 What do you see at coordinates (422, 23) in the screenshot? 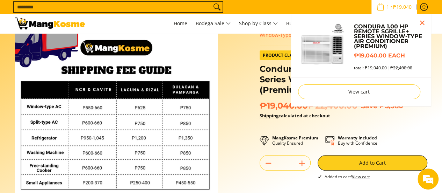
I see `button: Close pop up` at bounding box center [422, 23].